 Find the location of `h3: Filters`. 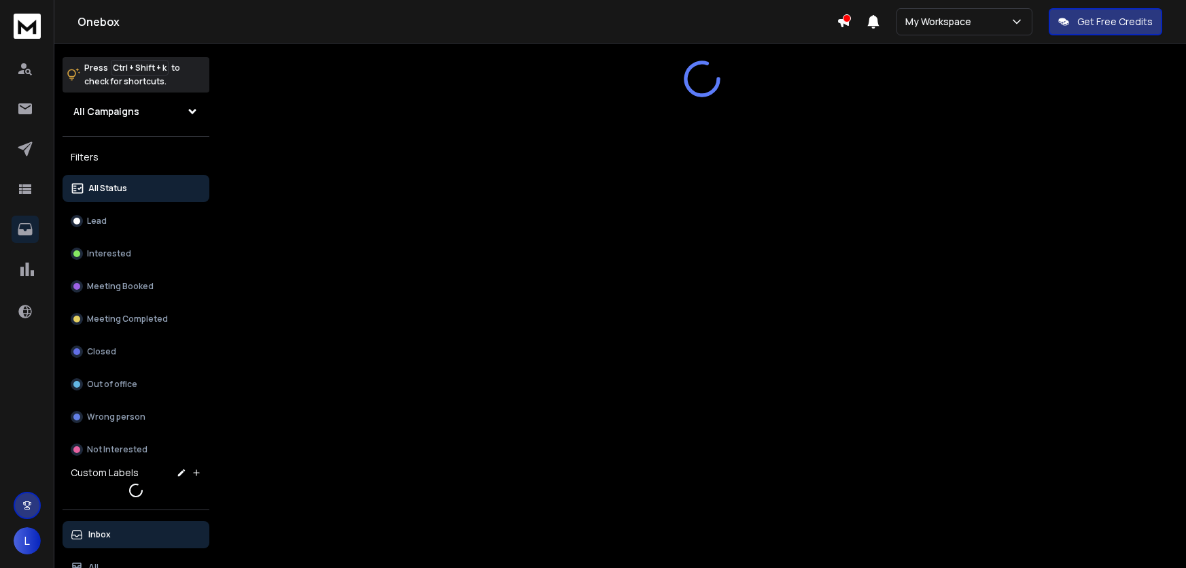

h3: Filters is located at coordinates (136, 157).